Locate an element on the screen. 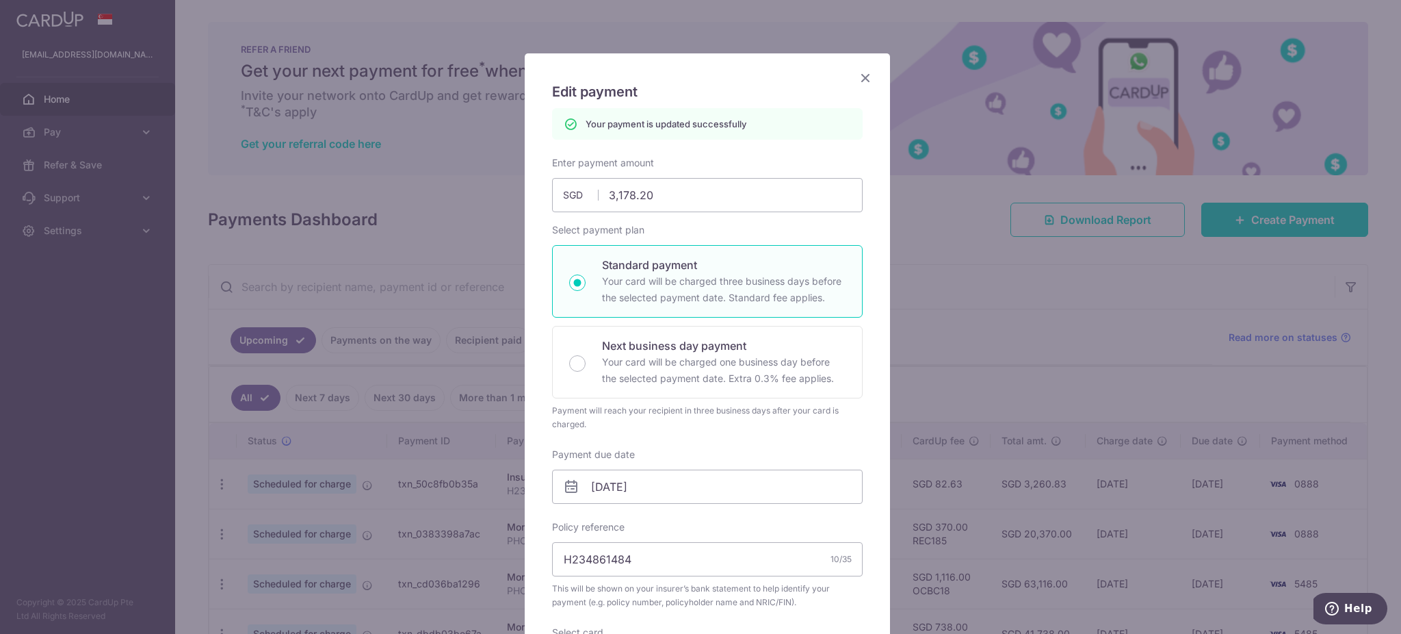 The image size is (1401, 634). input: 0.00 is located at coordinates (708, 195).